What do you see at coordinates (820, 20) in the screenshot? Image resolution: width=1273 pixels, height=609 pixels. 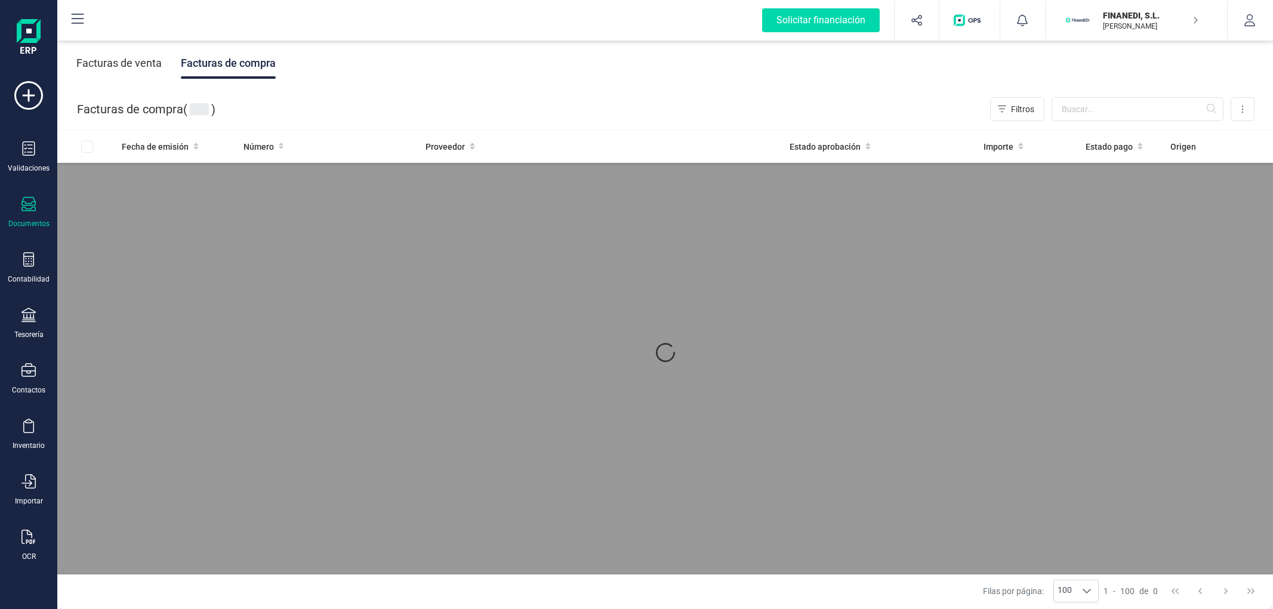 I see `button: Solicitar financiación` at bounding box center [820, 20].